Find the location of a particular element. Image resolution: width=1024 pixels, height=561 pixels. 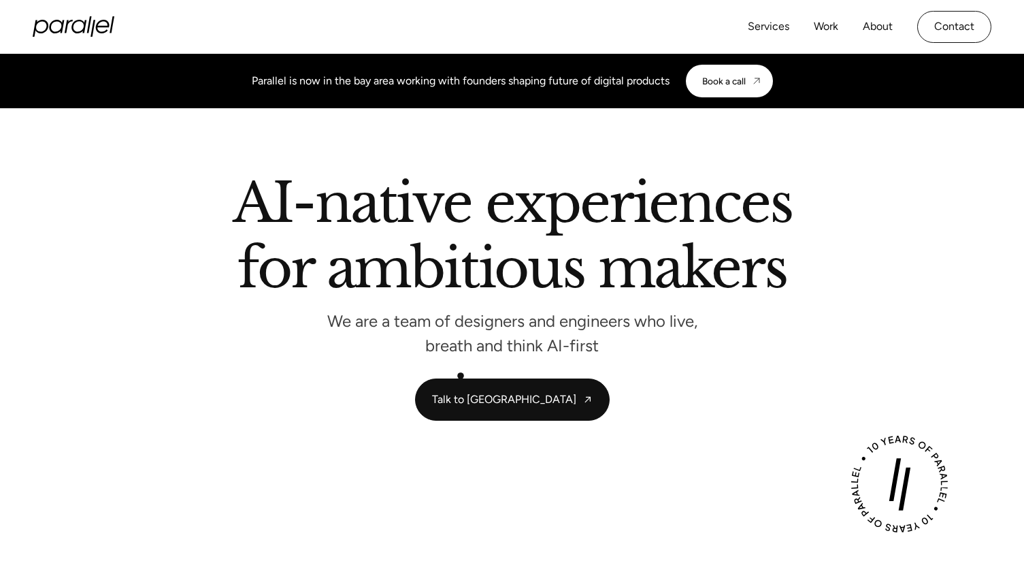

img: CTA arrow image is located at coordinates (756, 81).